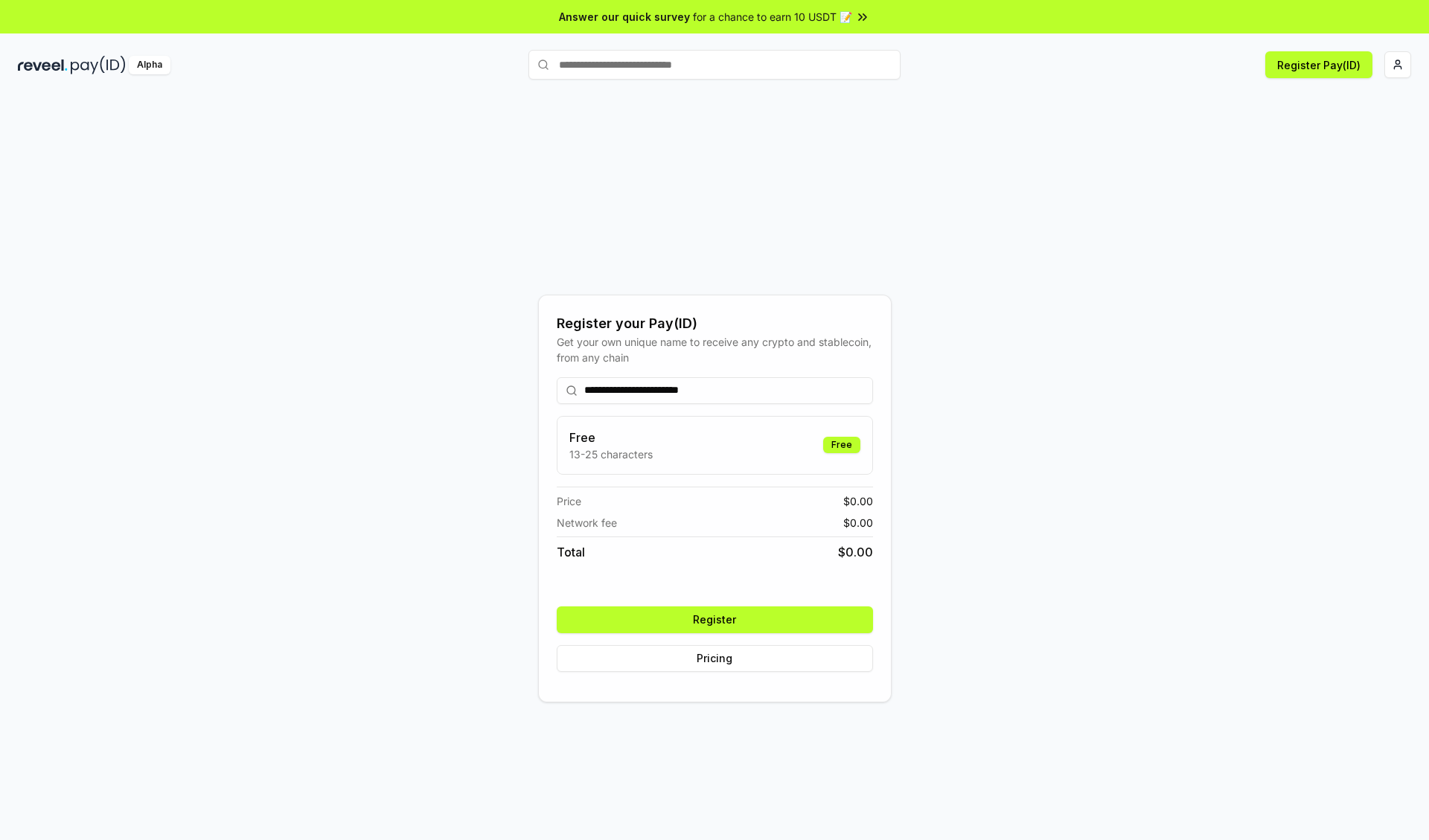 The height and width of the screenshot is (840, 1429). What do you see at coordinates (715, 324) in the screenshot?
I see `div: Register your Pay(ID)` at bounding box center [715, 324].